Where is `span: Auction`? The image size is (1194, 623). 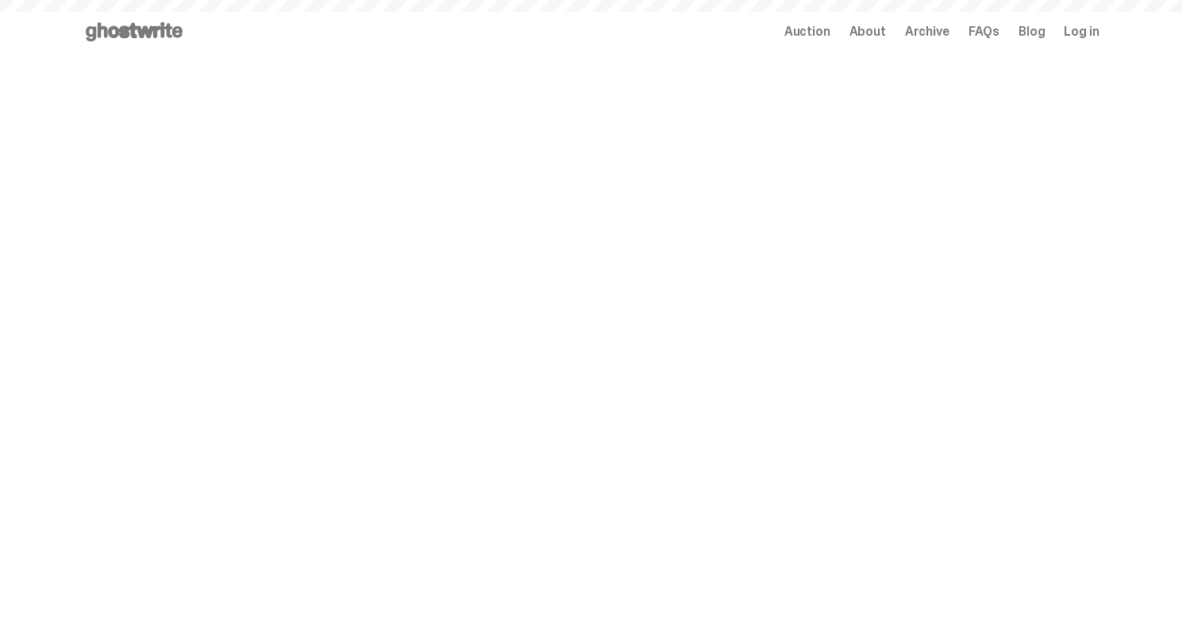
span: Auction is located at coordinates (807, 32).